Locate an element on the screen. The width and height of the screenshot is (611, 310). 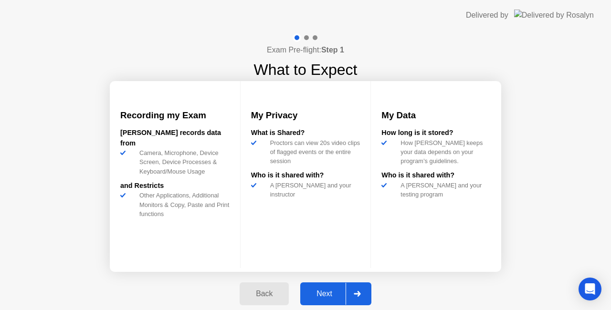
img: Delivered by Rosalyn is located at coordinates (553, 15).